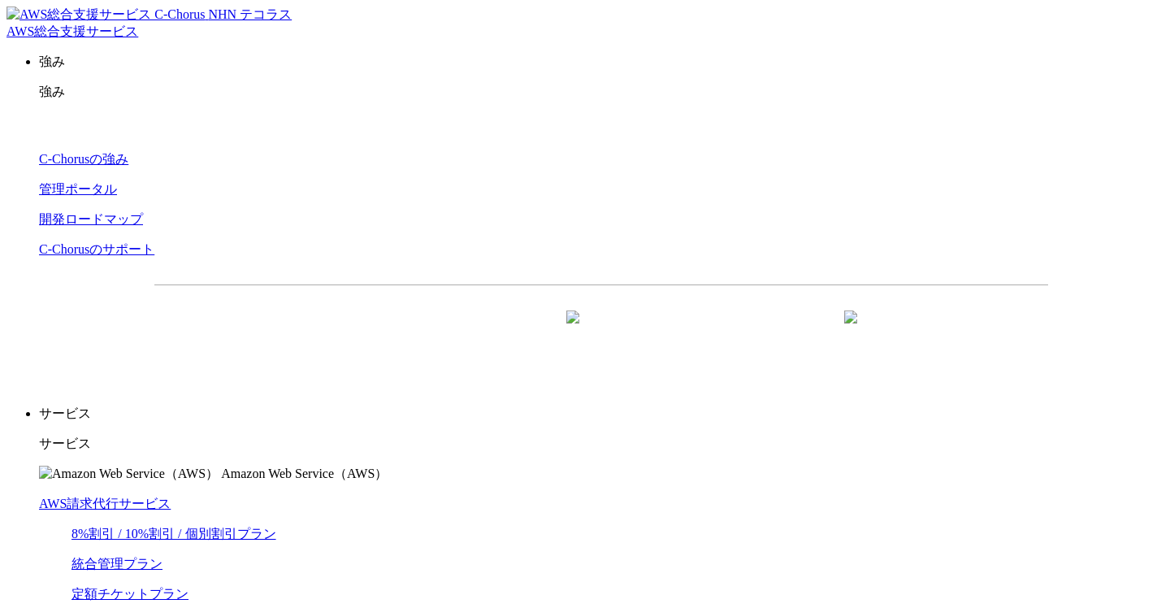 The image size is (1170, 608). I want to click on a: AWS請求代行サービス, so click(105, 503).